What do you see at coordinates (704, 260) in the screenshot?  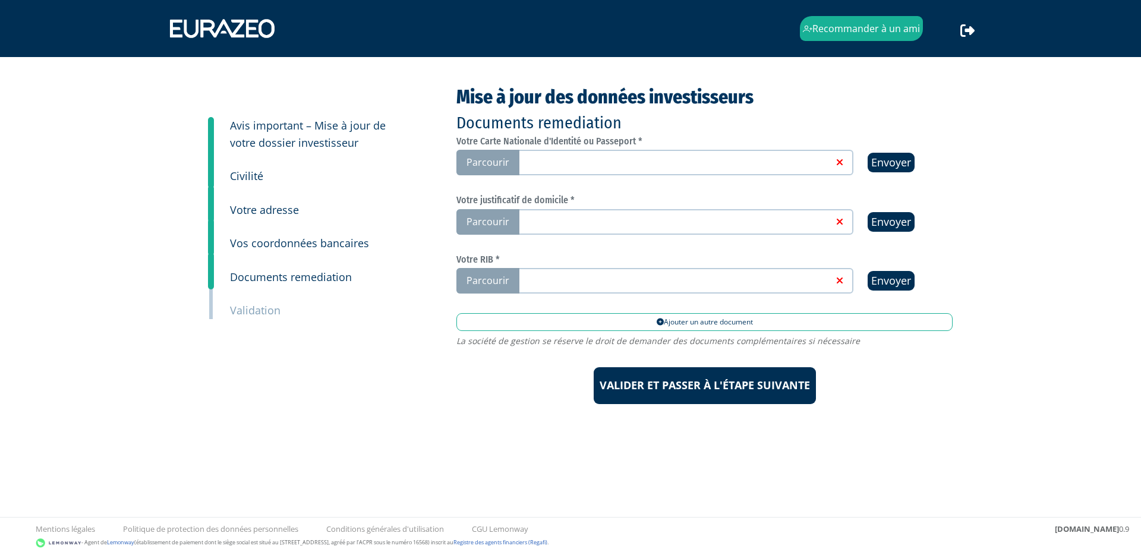 I see `h6: Votre RIB *` at bounding box center [704, 260].